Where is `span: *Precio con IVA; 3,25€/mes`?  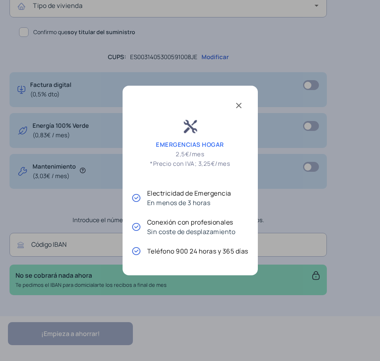 span: *Precio con IVA; 3,25€/mes is located at coordinates (190, 164).